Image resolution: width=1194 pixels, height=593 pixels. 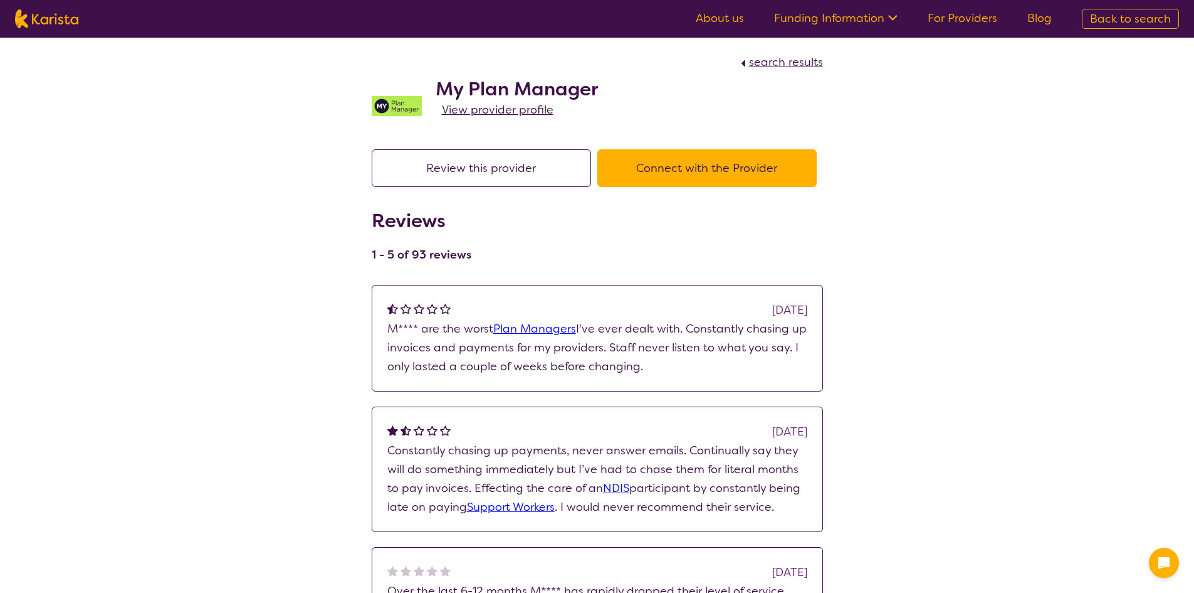 What do you see at coordinates (397, 106) in the screenshot?
I see `img: v05irhjwnjh28ktdyyfd.png` at bounding box center [397, 106].